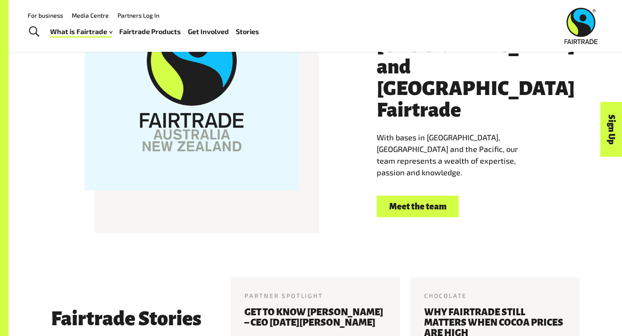 Image resolution: width=622 pixels, height=336 pixels. What do you see at coordinates (247, 32) in the screenshot?
I see `a: Stories` at bounding box center [247, 32].